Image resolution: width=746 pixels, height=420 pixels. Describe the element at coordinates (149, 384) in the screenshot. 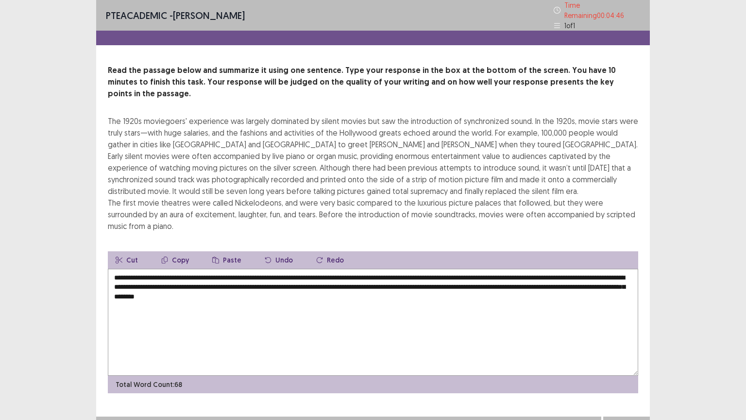

I see `p: Total Word Count: 68` at that location.